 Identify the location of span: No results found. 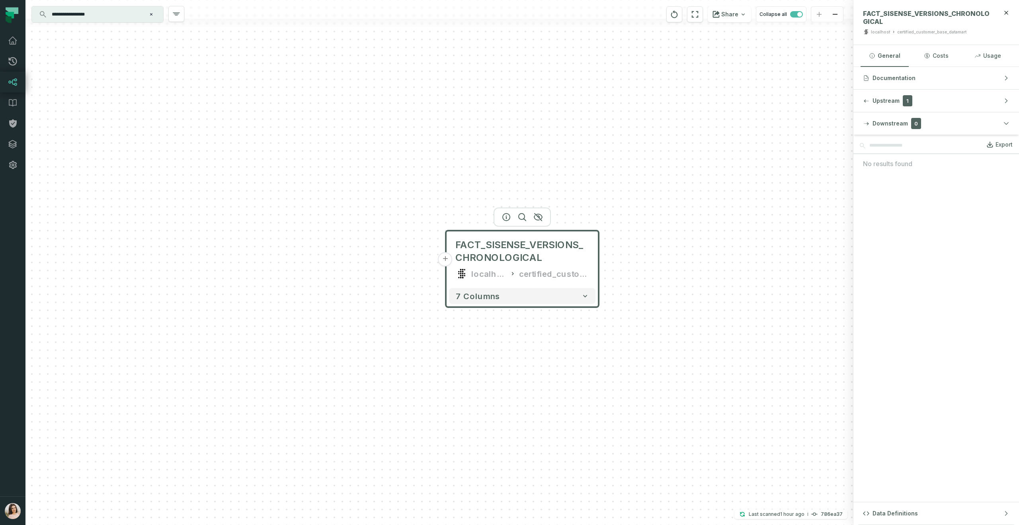
(936, 164).